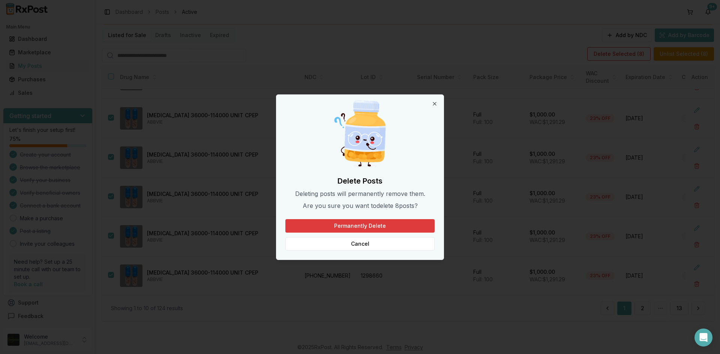 The height and width of the screenshot is (354, 720). What do you see at coordinates (360, 194) in the screenshot?
I see `p: Deleting posts will permanently remove them.` at bounding box center [360, 194].